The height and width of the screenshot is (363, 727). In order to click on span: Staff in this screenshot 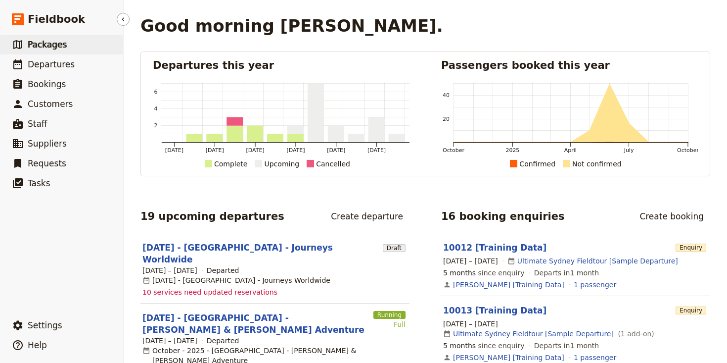, I will do `click(38, 124)`.